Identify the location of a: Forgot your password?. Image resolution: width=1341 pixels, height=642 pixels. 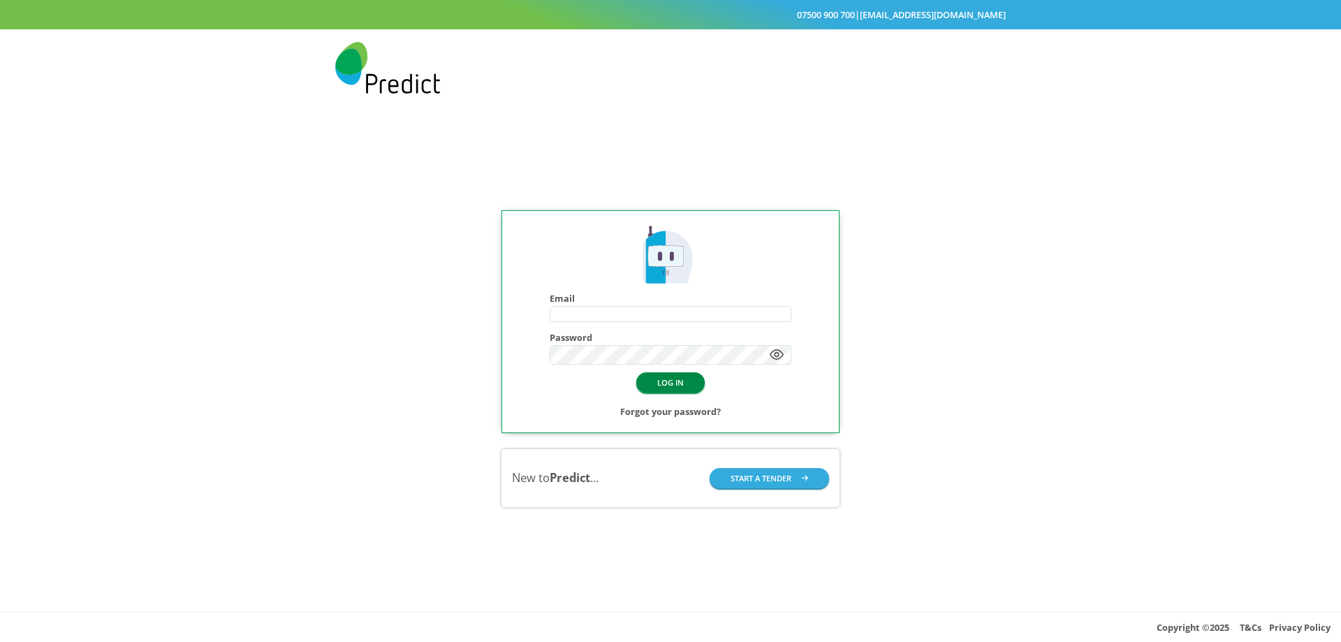
(670, 411).